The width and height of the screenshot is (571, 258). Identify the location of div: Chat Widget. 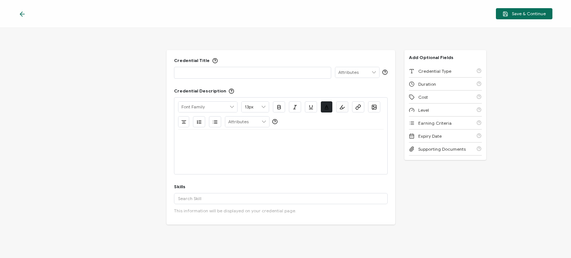
(552, 240).